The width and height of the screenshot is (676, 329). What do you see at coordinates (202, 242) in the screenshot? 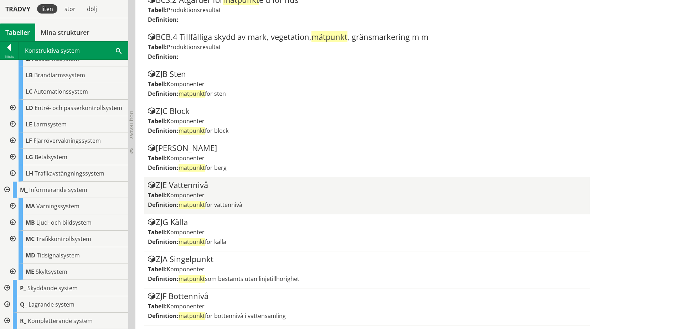
I see `span: för källa` at bounding box center [202, 242].